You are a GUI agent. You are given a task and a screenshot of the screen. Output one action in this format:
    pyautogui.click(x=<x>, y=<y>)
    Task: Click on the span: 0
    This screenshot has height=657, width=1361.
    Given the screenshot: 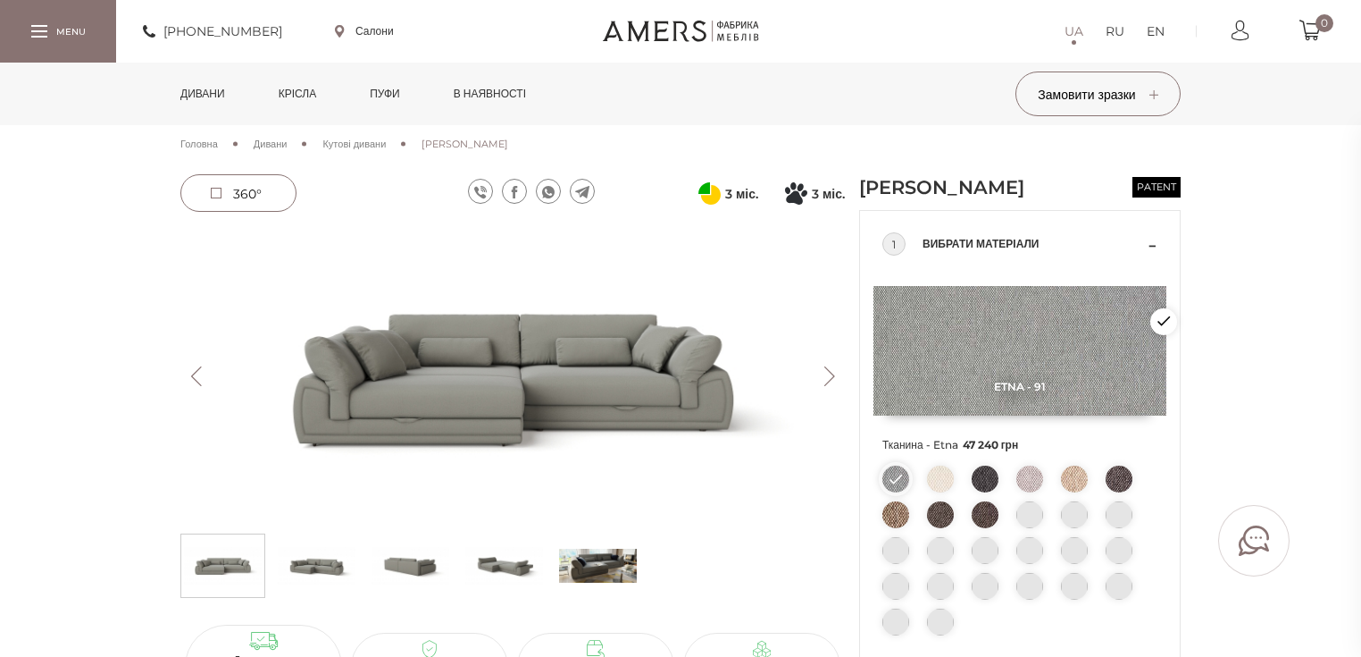 What is the action you would take?
    pyautogui.click(x=1325, y=23)
    